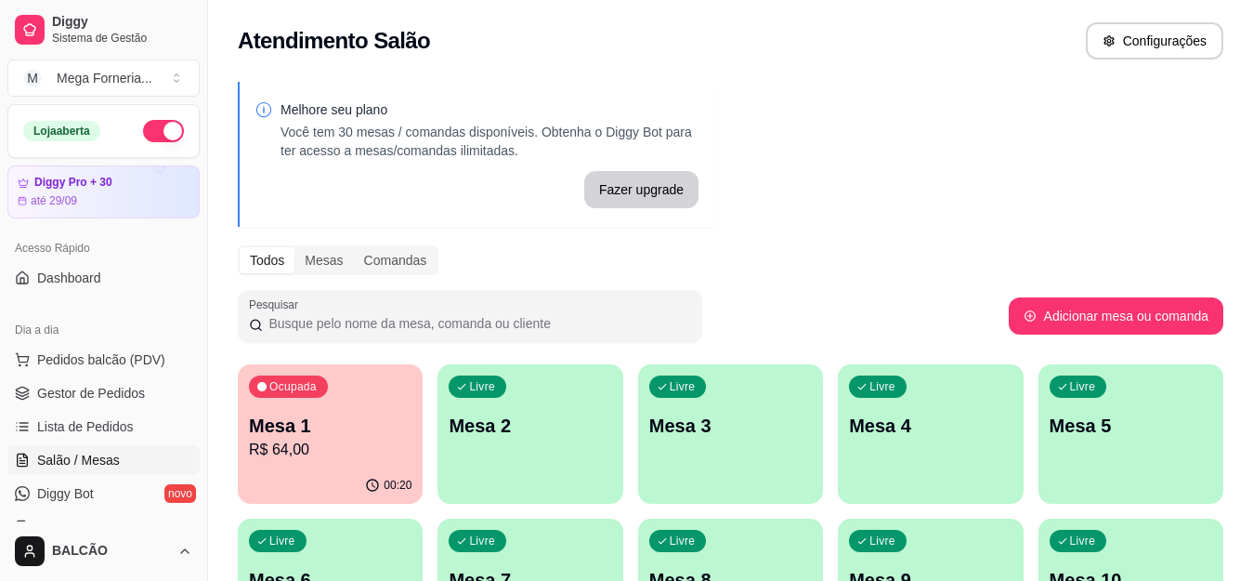 The height and width of the screenshot is (581, 1253). I want to click on div: Mesas, so click(323, 260).